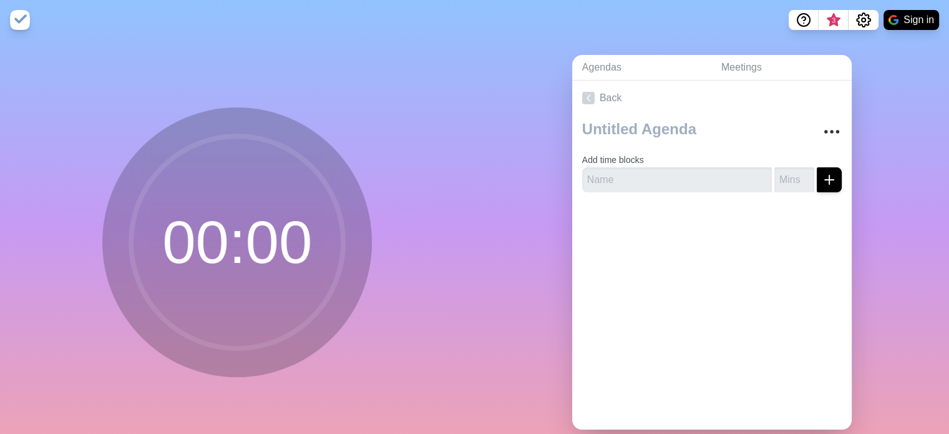 Image resolution: width=949 pixels, height=434 pixels. Describe the element at coordinates (795, 180) in the screenshot. I see `input: Mins` at that location.